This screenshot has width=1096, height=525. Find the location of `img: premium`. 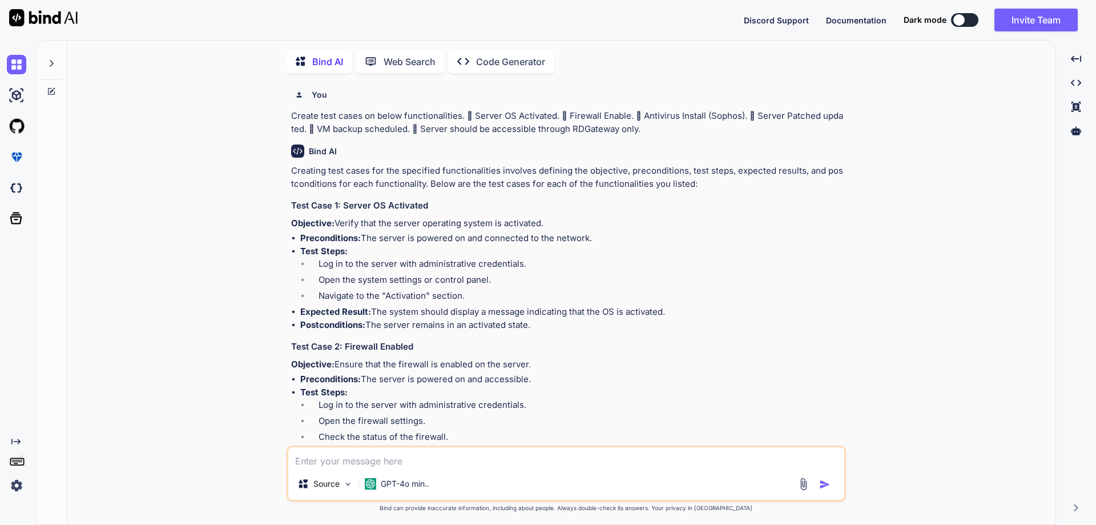

img: premium is located at coordinates (17, 157).